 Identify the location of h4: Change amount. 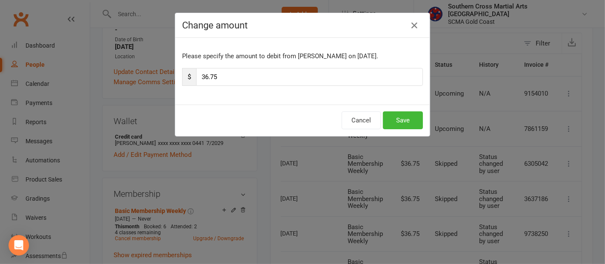
(302, 25).